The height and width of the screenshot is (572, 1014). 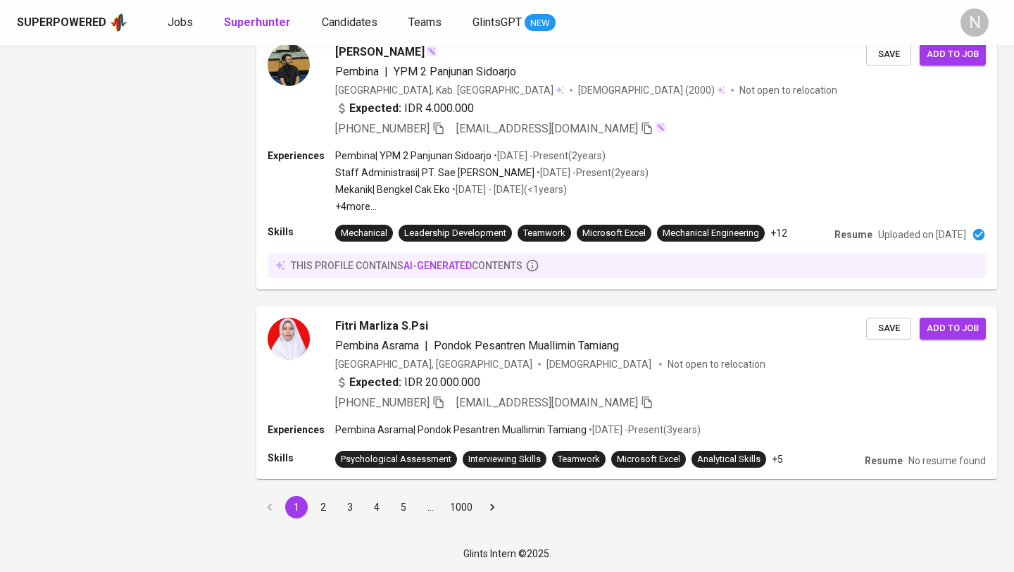 I want to click on p: Pembina | YPM 2 Panjunan Sidoarjo, so click(x=413, y=156).